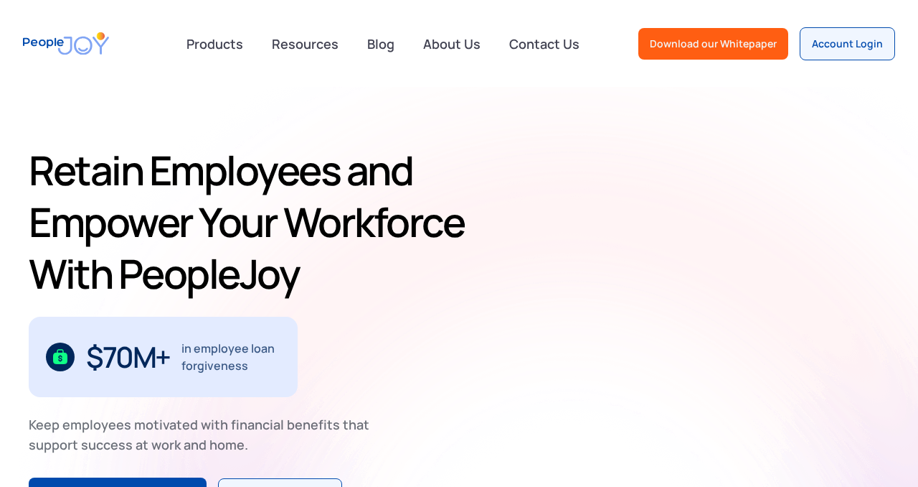 This screenshot has height=487, width=918. What do you see at coordinates (66, 43) in the screenshot?
I see `a: home` at bounding box center [66, 43].